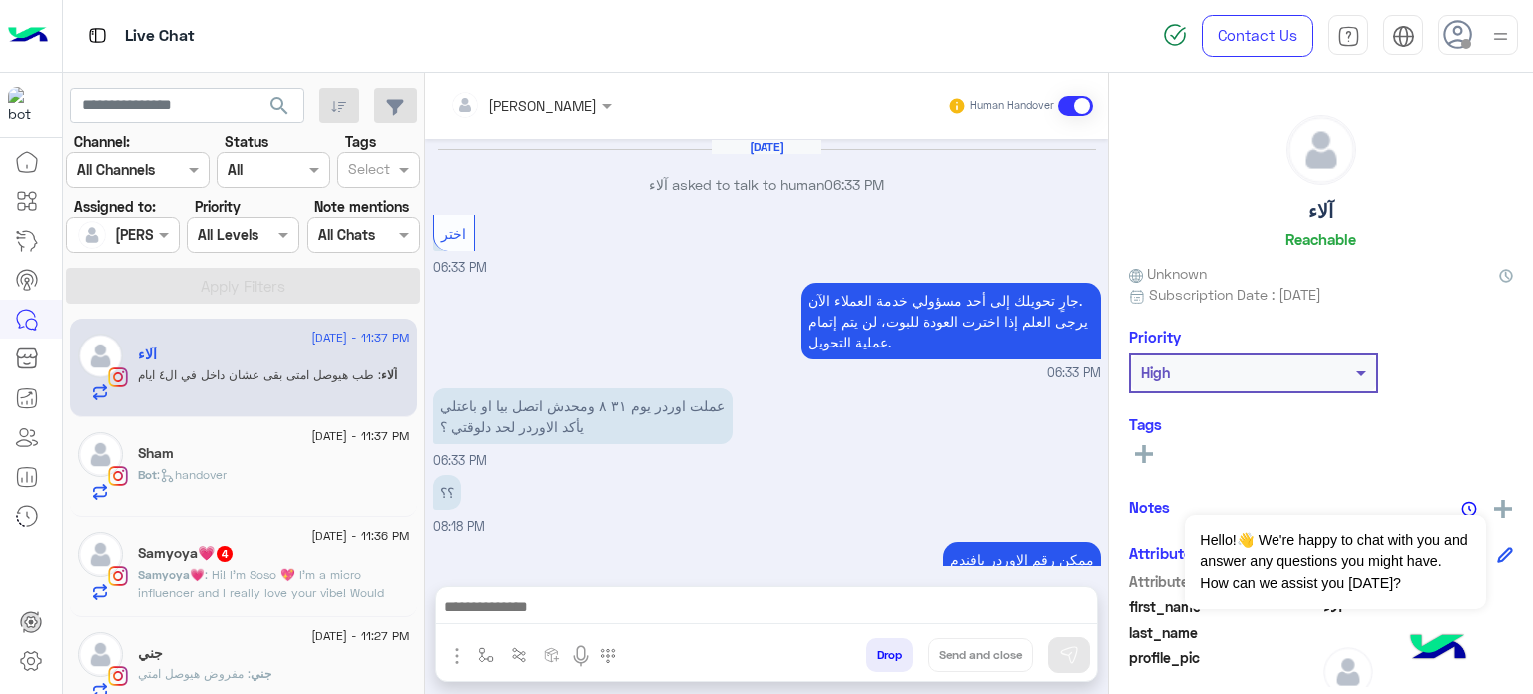 The image size is (1533, 694). I want to click on button: Trigger scenario, so click(519, 654).